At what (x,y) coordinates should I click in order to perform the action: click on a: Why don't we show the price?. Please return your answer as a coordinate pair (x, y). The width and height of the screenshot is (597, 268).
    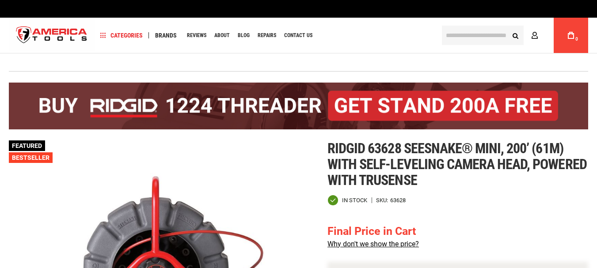
    Looking at the image, I should click on (373, 244).